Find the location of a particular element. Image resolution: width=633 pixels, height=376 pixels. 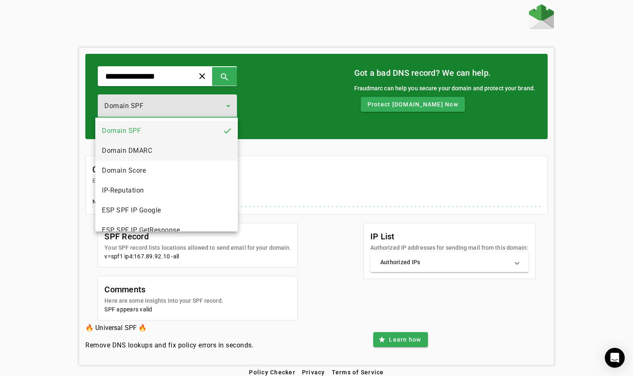

span: IP-Reputation is located at coordinates (123, 191).